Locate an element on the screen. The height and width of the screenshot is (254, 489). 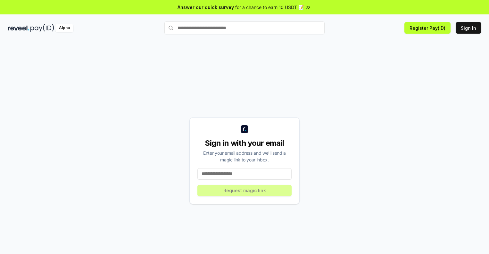
button: Sign In is located at coordinates (469, 28).